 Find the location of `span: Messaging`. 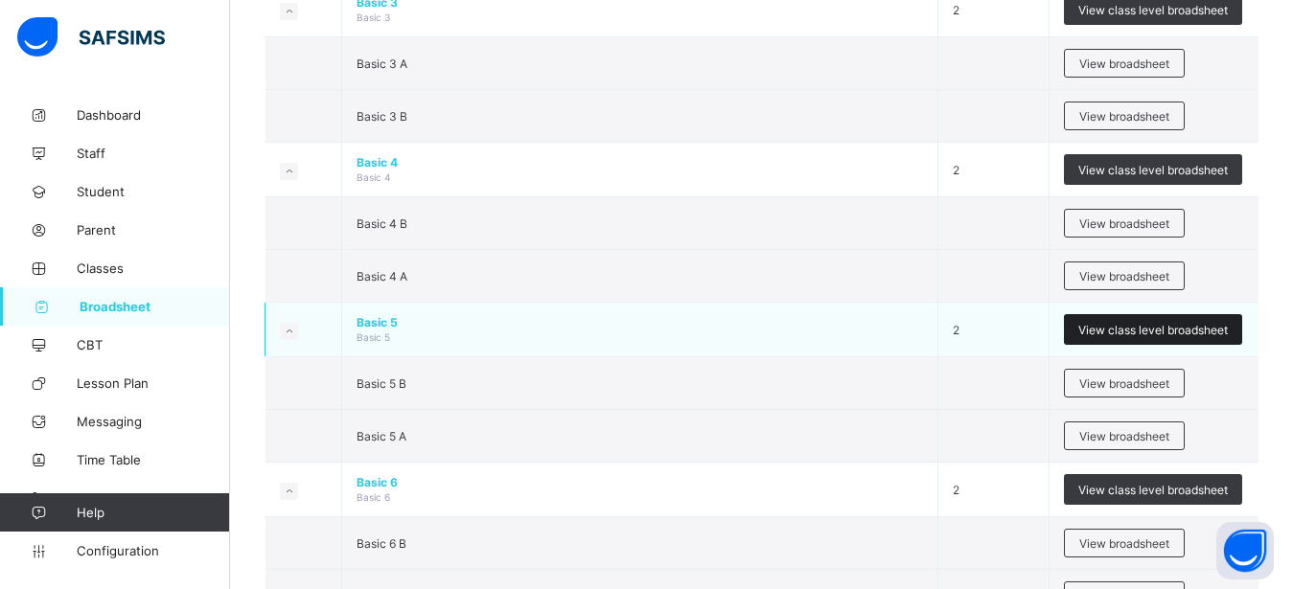

span: Messaging is located at coordinates (153, 422).